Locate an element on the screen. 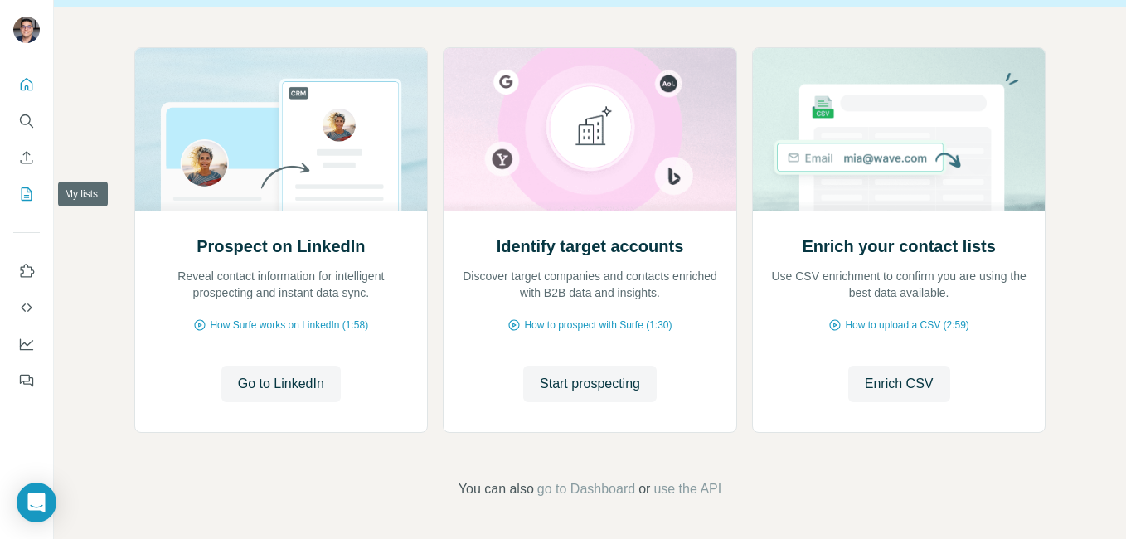 The width and height of the screenshot is (1126, 539). h2: Prospect on LinkedIn is located at coordinates (280, 246).